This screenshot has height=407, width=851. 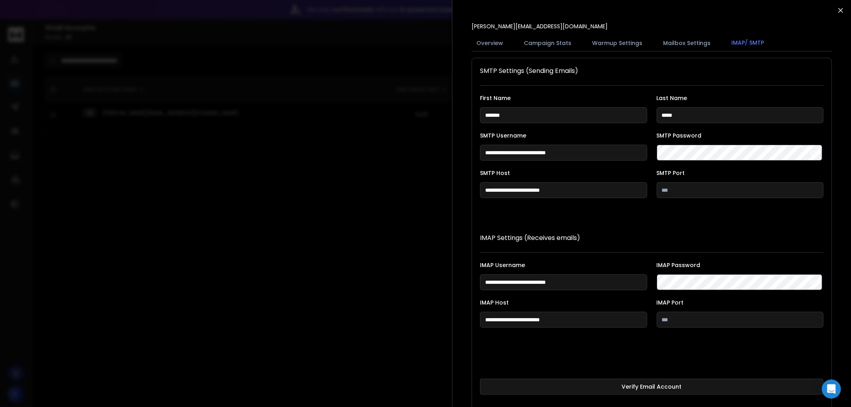 What do you see at coordinates (489, 43) in the screenshot?
I see `button: Overview` at bounding box center [489, 43].